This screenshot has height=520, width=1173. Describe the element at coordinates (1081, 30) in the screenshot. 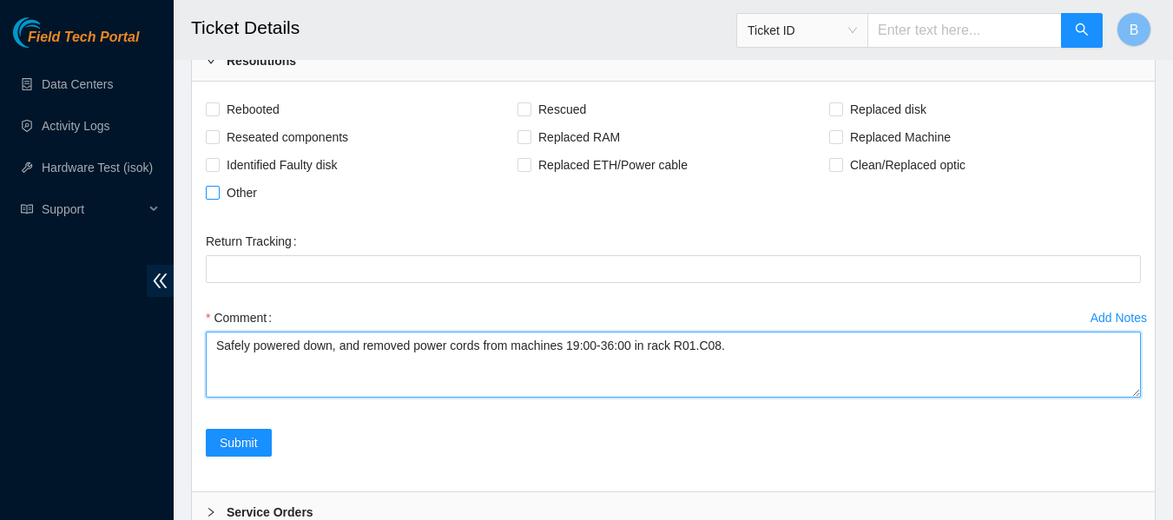

I see `span: search` at that location.